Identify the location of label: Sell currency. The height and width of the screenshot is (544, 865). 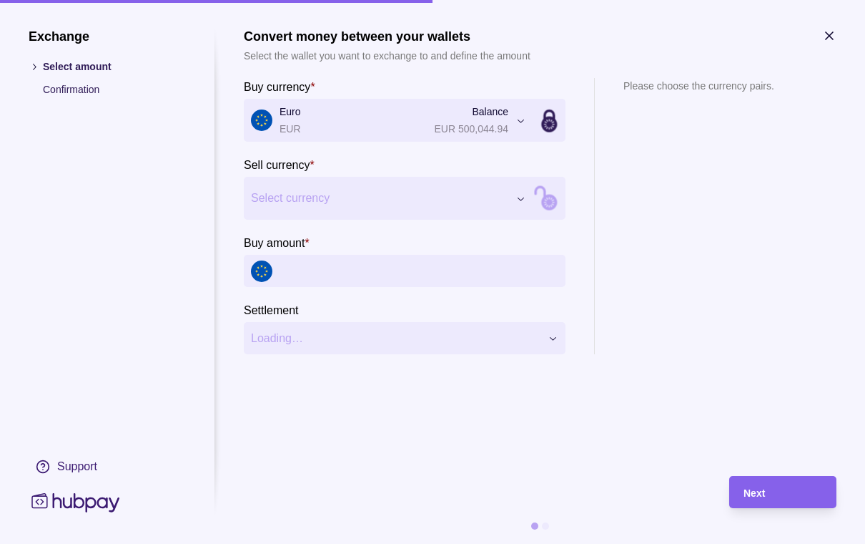
(279, 165).